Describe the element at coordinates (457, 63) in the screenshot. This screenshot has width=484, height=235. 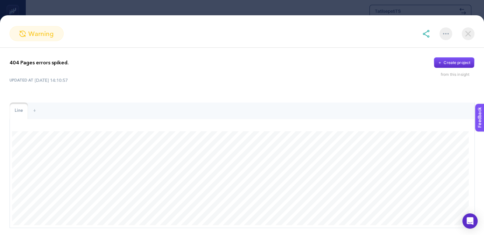
I see `div: Create project` at that location.